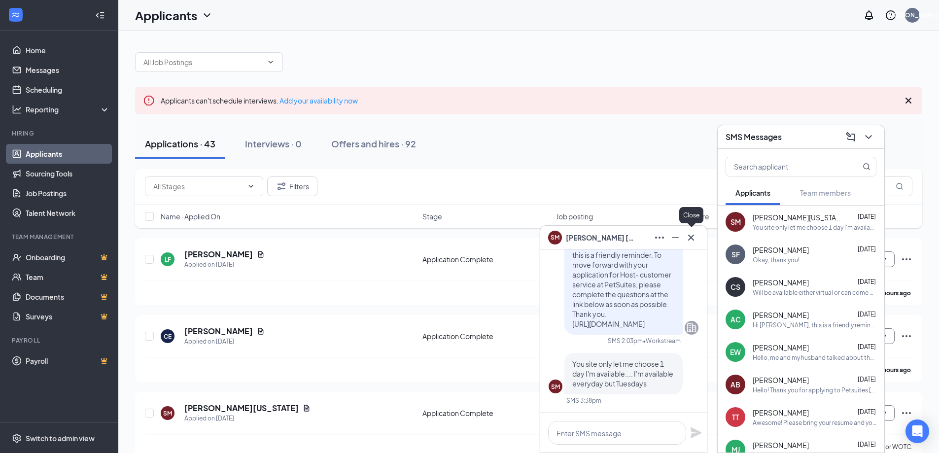 Image resolution: width=939 pixels, height=453 pixels. I want to click on span: Job posting, so click(574, 216).